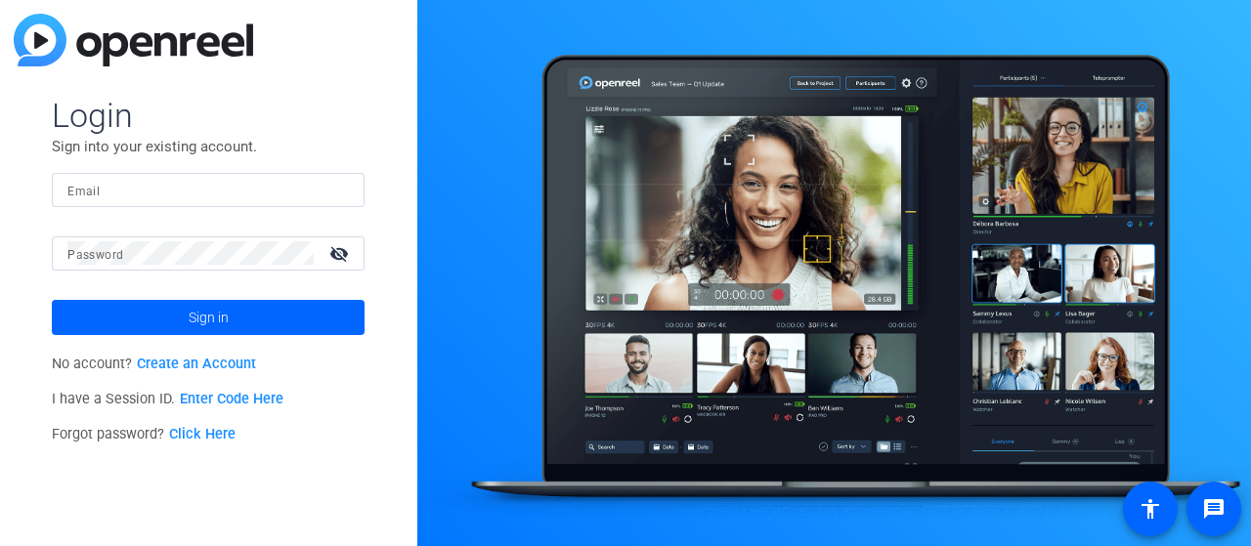  Describe the element at coordinates (1214, 509) in the screenshot. I see `mat-icon: message` at that location.